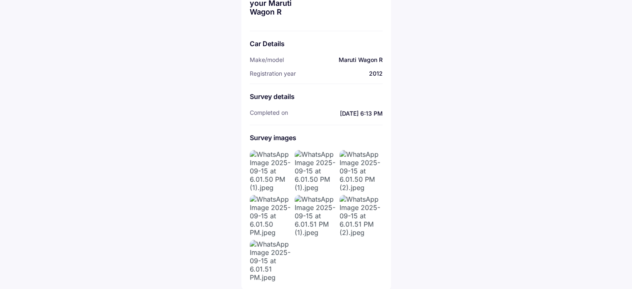  I want to click on img: WhatsApp Image 2025-09-15 at 6.01.50 PM.jpeg, so click(271, 216).